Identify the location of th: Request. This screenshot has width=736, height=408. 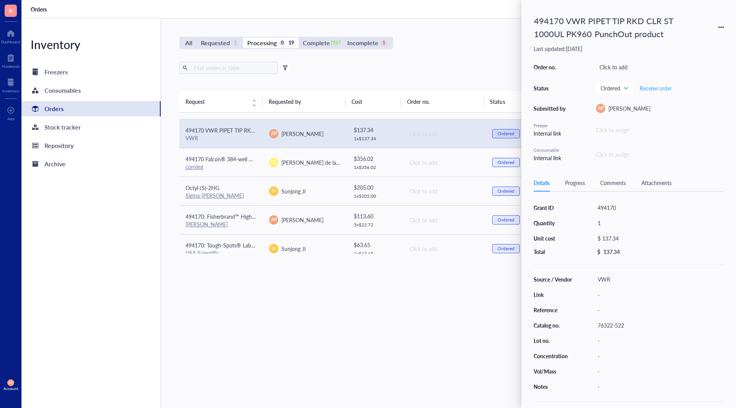
(221, 102).